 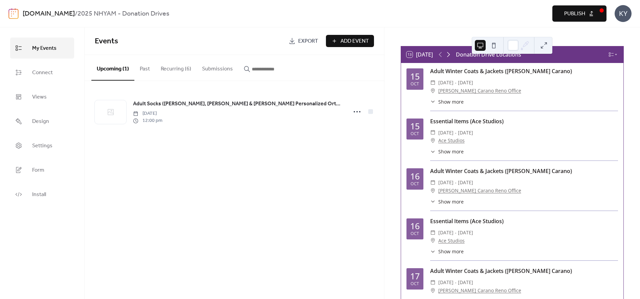 I want to click on a: Connect, so click(x=42, y=72).